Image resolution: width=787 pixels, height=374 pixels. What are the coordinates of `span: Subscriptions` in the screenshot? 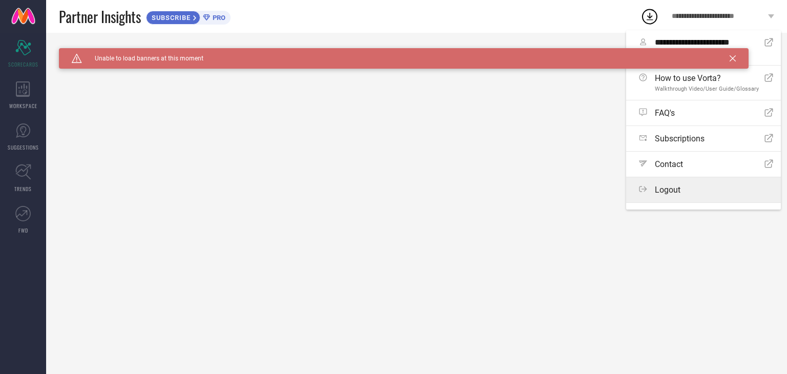 It's located at (679, 138).